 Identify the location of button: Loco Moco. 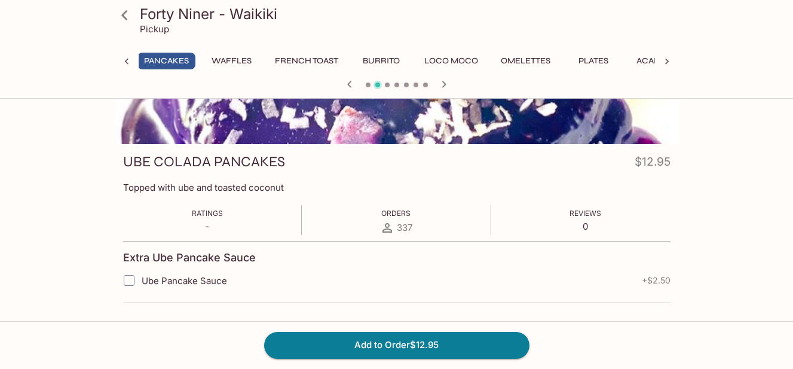
(451, 61).